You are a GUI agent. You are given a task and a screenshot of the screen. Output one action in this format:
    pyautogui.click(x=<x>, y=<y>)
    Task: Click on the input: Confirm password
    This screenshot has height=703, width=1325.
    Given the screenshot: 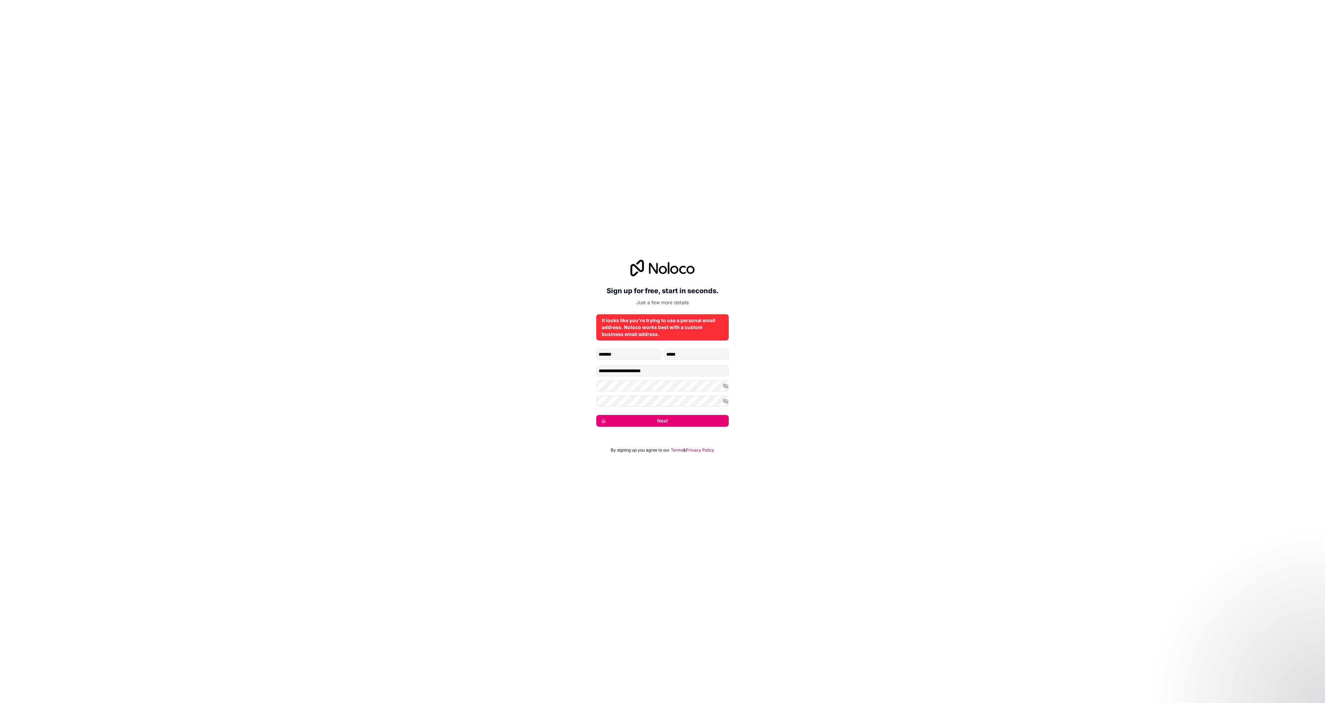 What is the action you would take?
    pyautogui.click(x=662, y=401)
    